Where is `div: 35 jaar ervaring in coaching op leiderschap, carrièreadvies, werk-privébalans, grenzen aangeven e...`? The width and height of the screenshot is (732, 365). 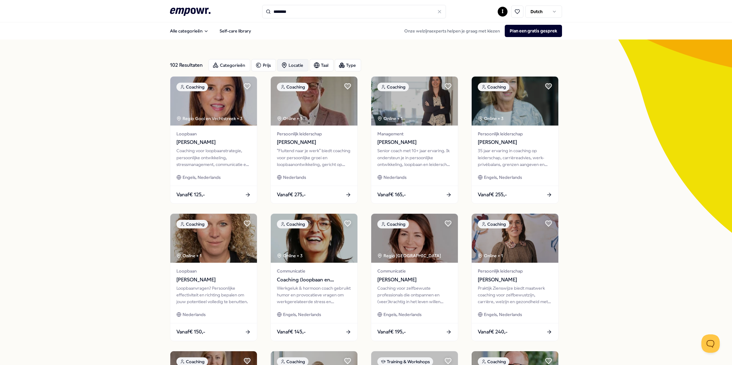
div: 35 jaar ervaring in coaching op leiderschap, carrièreadvies, werk-privébalans, grenzen aangeven e... is located at coordinates (515, 157).